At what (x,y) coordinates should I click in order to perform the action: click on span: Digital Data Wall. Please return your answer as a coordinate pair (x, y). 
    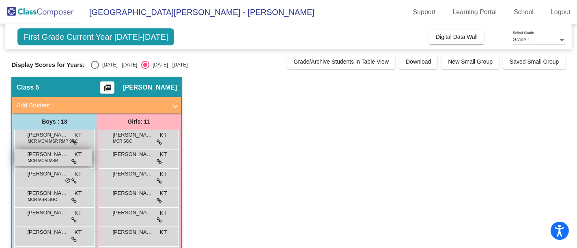
    Looking at the image, I should click on (457, 37).